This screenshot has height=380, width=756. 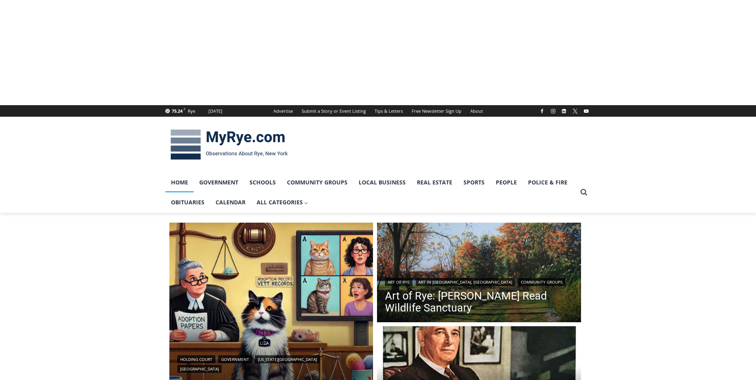 What do you see at coordinates (479, 274) in the screenshot?
I see `a: Read More Art of Rye: Edith G. Read Wildlife Sanctuary` at bounding box center [479, 274].